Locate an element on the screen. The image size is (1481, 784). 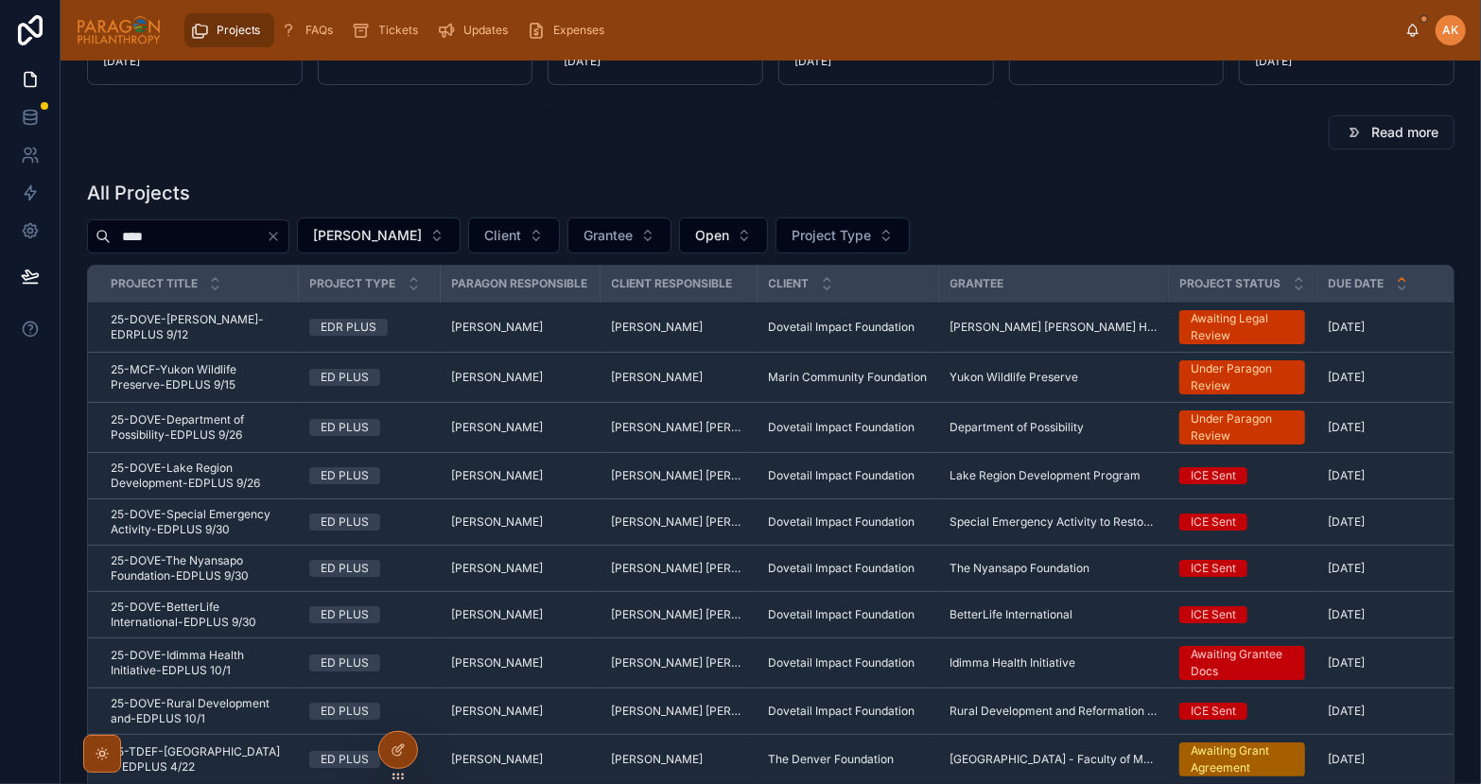
a: Awaiting Grant Agreement is located at coordinates (1242, 760).